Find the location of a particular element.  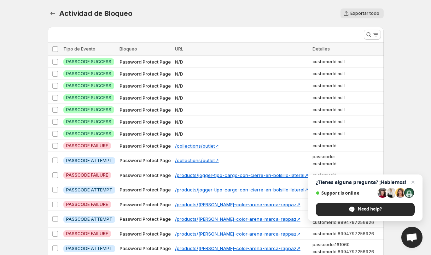

span: Close chat is located at coordinates (413, 182).